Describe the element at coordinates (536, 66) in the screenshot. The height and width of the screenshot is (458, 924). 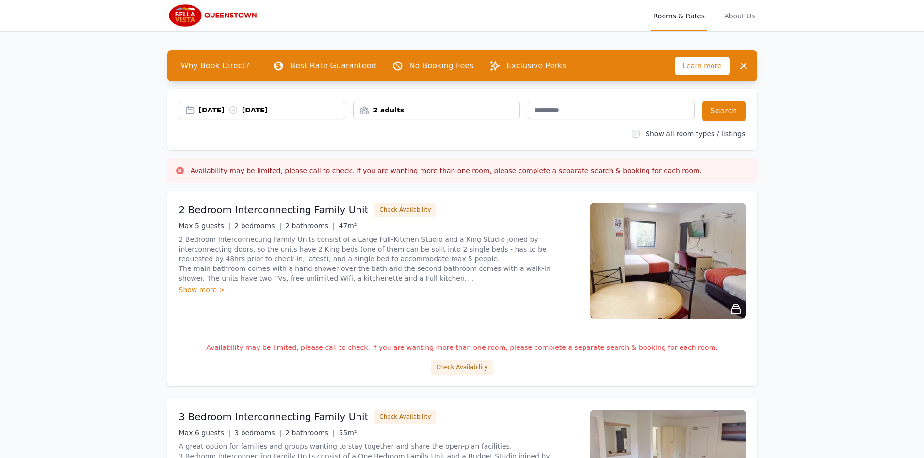
I see `p: Exclusive Perks` at that location.